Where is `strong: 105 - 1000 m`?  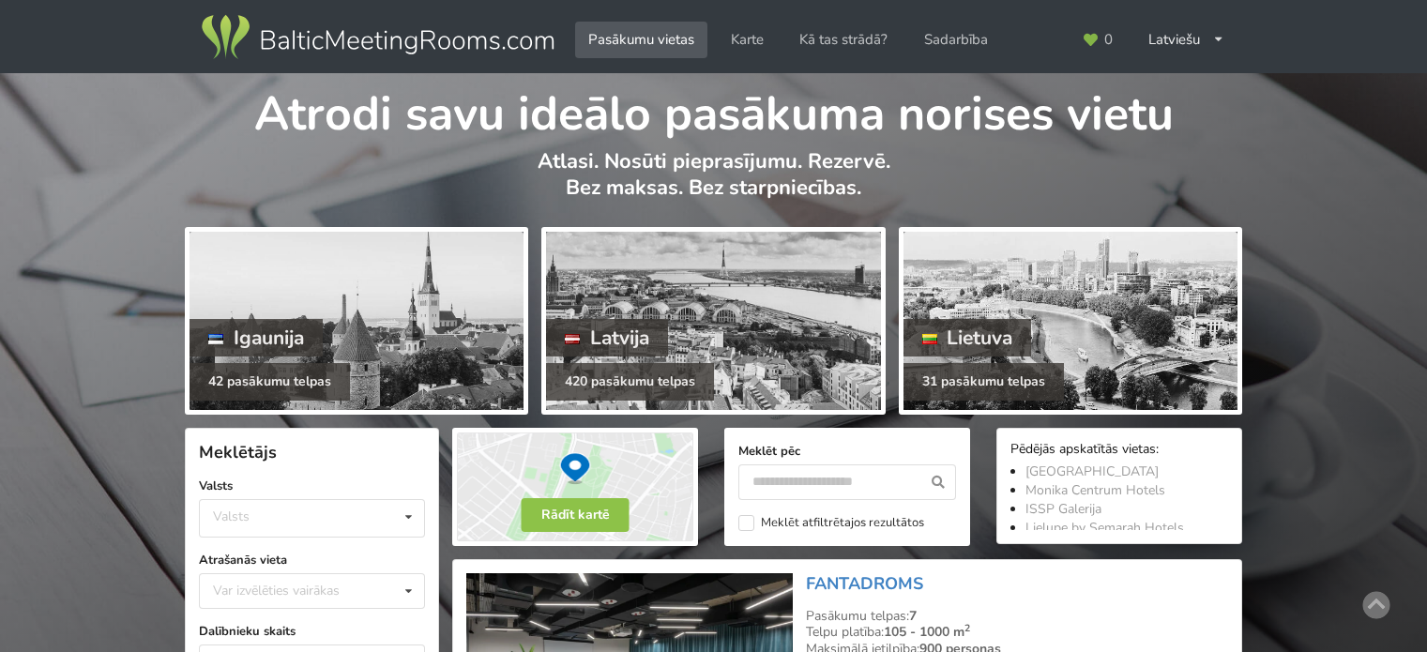
strong: 105 - 1000 m is located at coordinates (927, 631).